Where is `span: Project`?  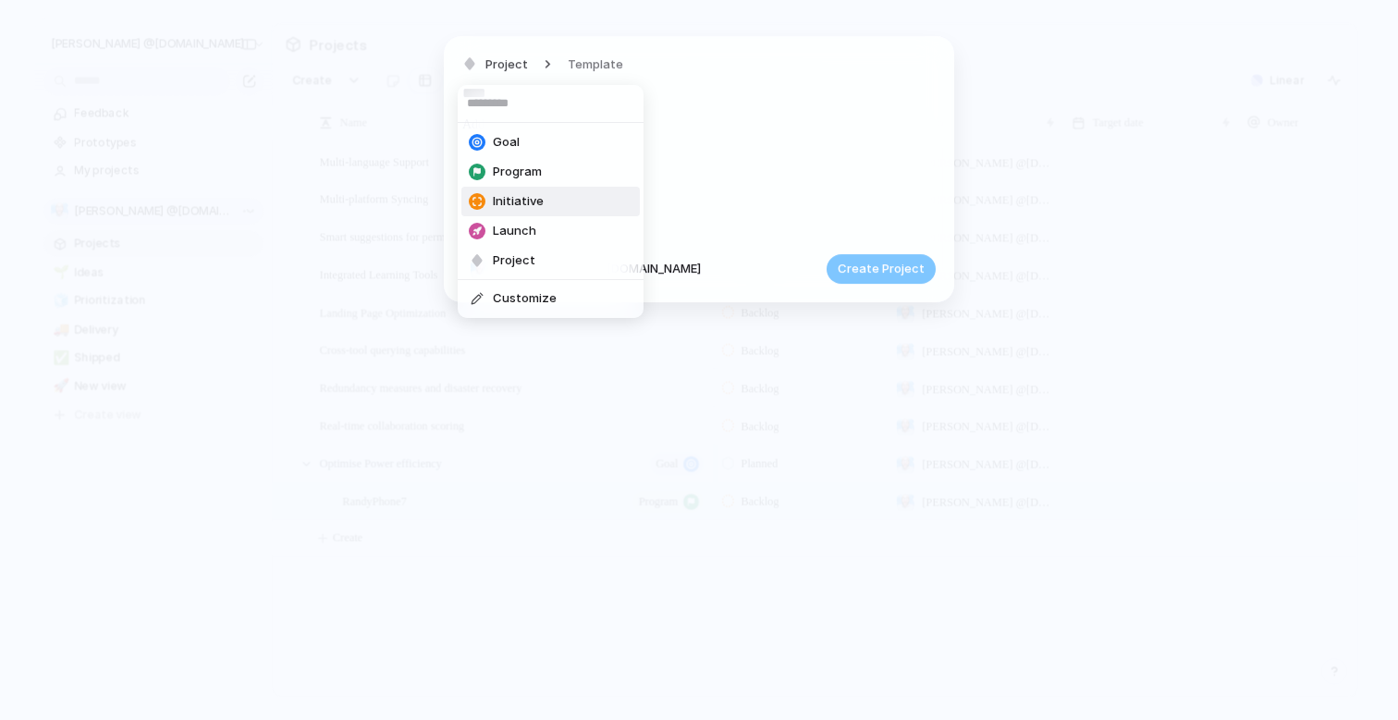 span: Project is located at coordinates (514, 261).